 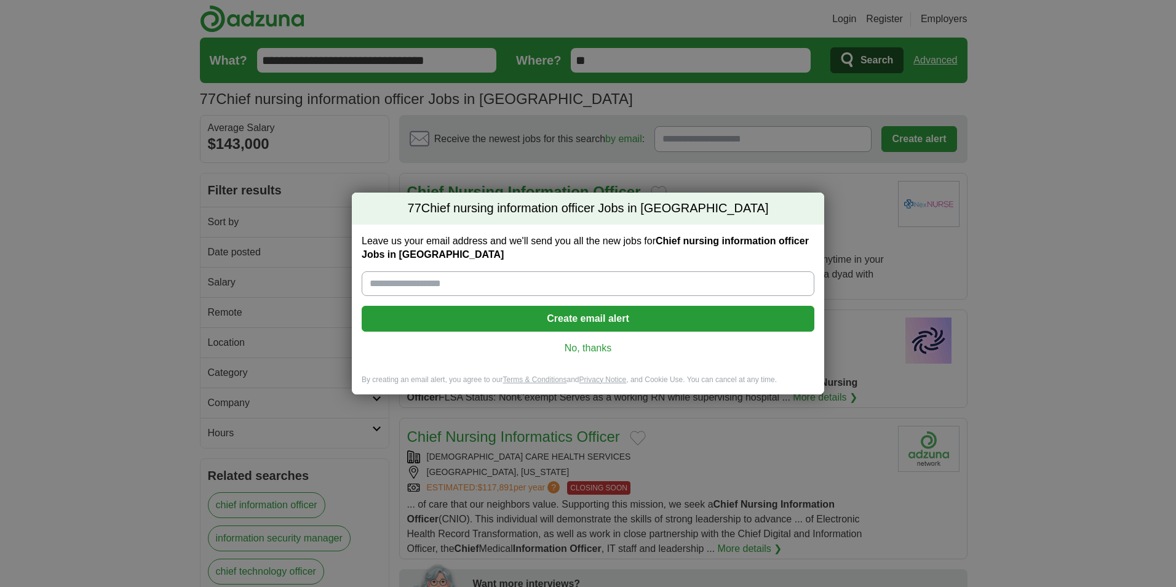 What do you see at coordinates (588, 348) in the screenshot?
I see `a: No, thanks` at bounding box center [588, 348].